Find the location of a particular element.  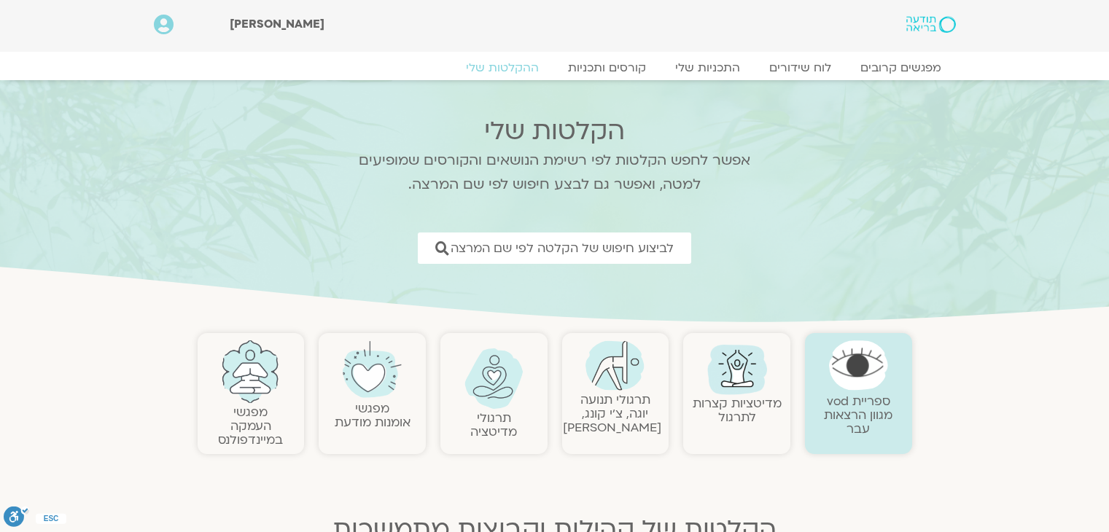

a: התכניות שלי is located at coordinates (707, 68).